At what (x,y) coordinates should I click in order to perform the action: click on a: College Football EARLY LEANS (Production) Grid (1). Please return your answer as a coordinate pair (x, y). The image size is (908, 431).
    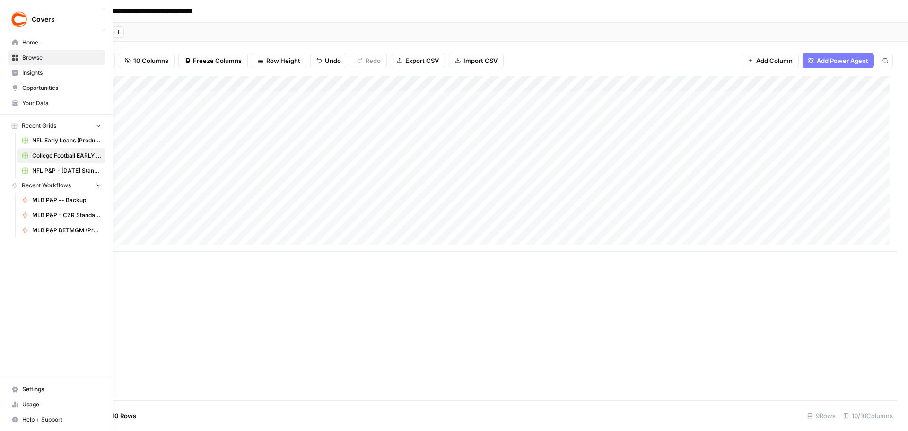
    Looking at the image, I should click on (61, 156).